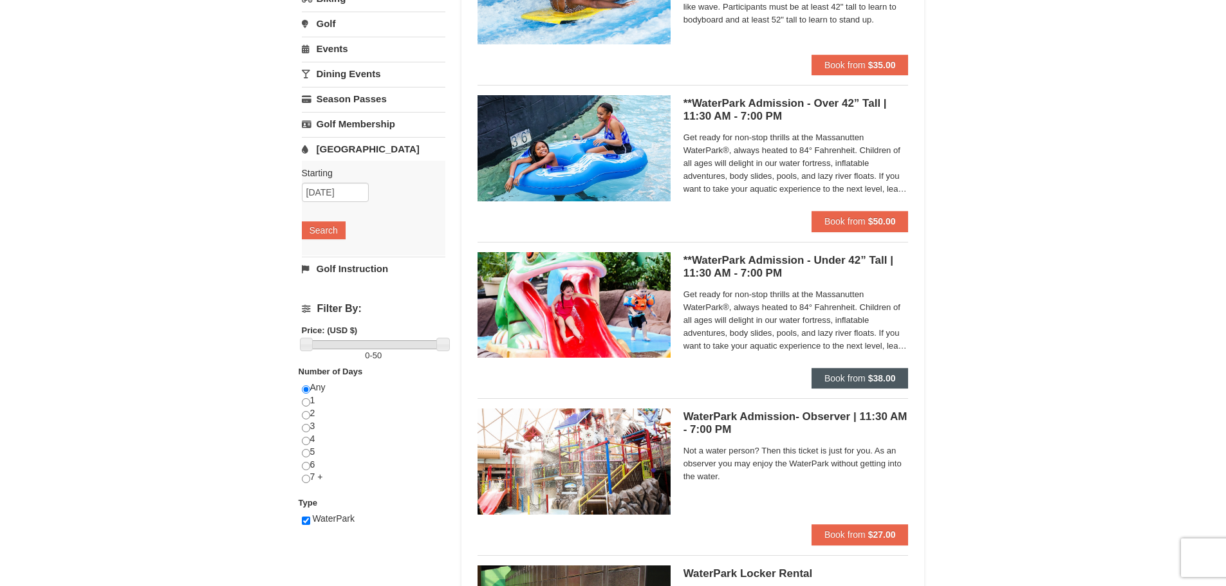  Describe the element at coordinates (373, 48) in the screenshot. I see `a: Events` at that location.